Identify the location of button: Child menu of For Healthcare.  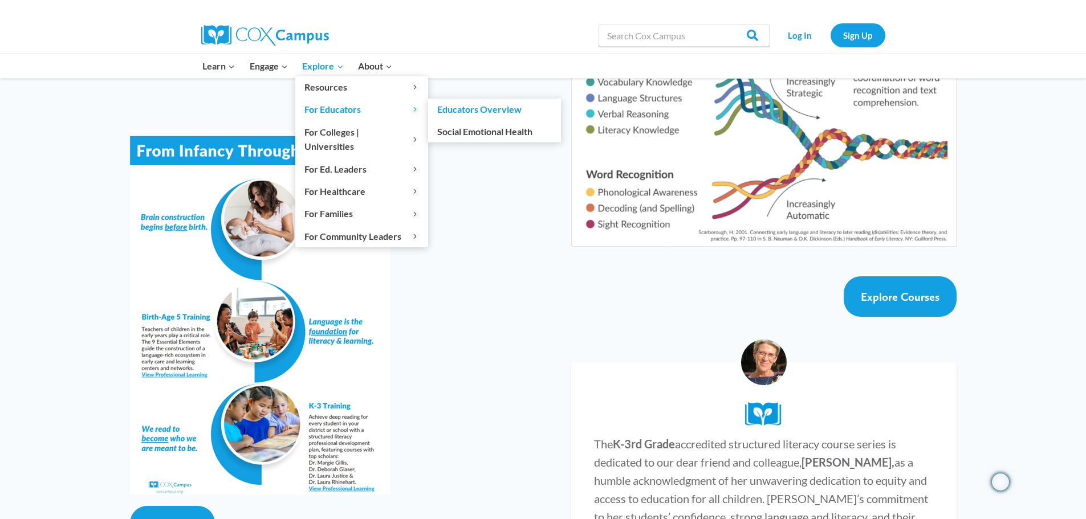
(361, 192).